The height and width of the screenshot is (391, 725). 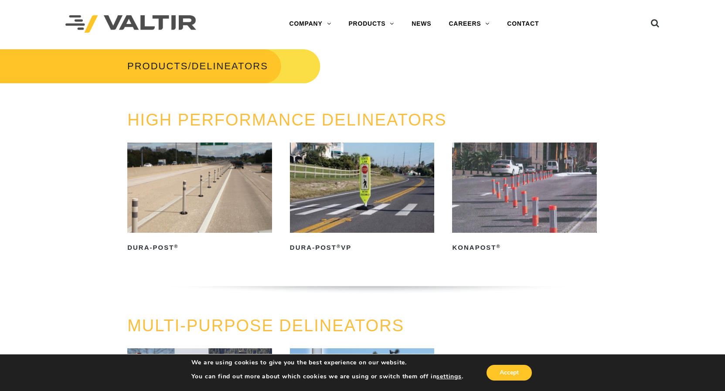 I want to click on a: MULTI-PURPOSE DELINEATORS, so click(x=265, y=325).